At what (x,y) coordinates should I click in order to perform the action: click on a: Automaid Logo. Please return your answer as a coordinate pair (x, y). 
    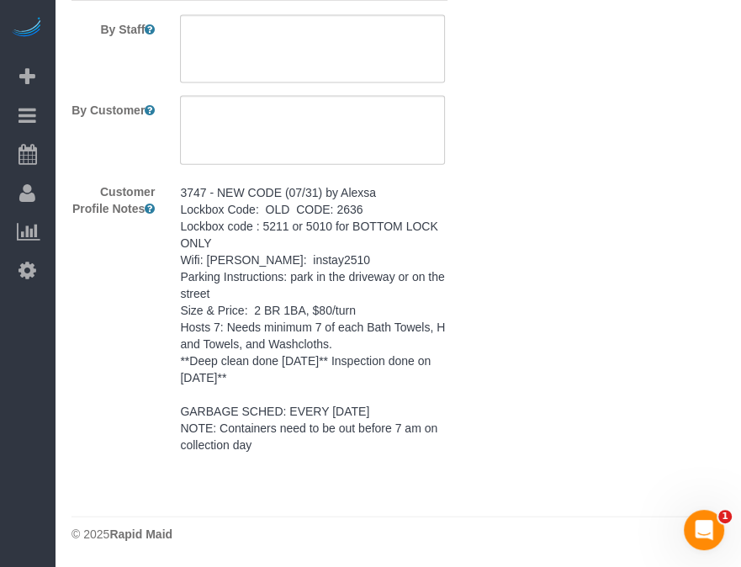
    Looking at the image, I should click on (27, 29).